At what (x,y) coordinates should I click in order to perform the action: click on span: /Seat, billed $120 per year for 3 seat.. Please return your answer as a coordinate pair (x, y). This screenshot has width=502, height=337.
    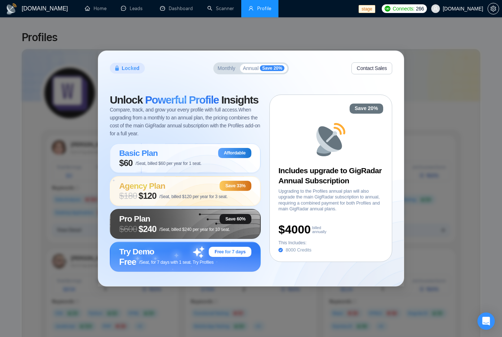
    Looking at the image, I should click on (193, 197).